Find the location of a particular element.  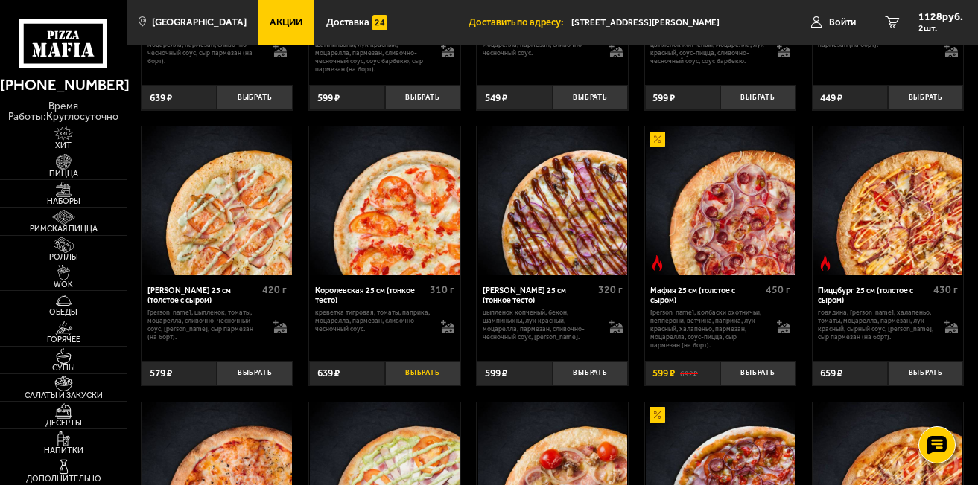

a: АкционныйОстрое блюдоМафия 25 см (толстое с сыром) is located at coordinates (720, 201).